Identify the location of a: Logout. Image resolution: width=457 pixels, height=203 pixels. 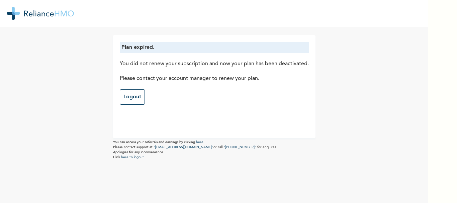
(132, 97).